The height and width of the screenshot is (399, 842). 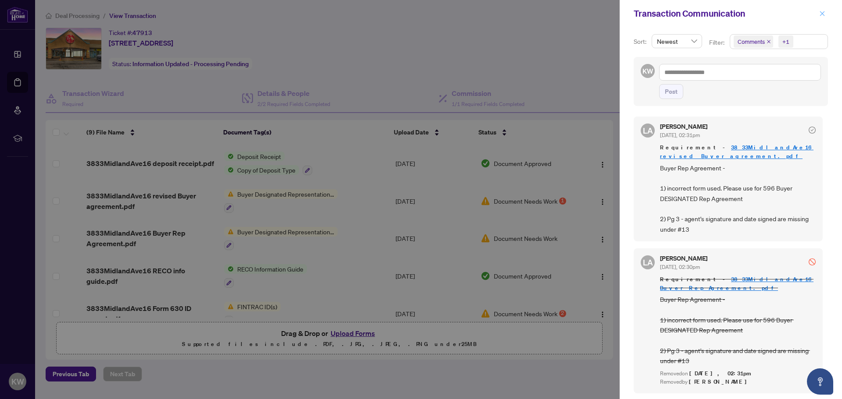 What do you see at coordinates (820, 382) in the screenshot?
I see `button: Open asap` at bounding box center [820, 382].